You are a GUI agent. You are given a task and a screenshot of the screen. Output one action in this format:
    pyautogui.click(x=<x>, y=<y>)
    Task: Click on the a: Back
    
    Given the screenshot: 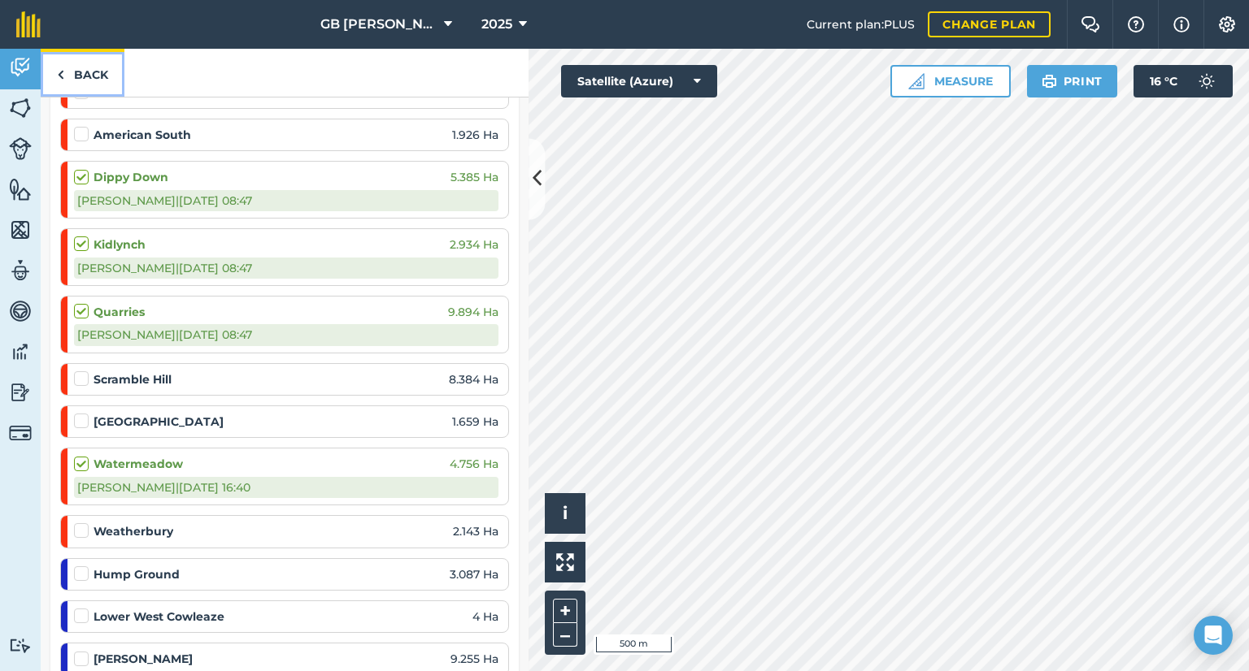 What is the action you would take?
    pyautogui.click(x=82, y=72)
    